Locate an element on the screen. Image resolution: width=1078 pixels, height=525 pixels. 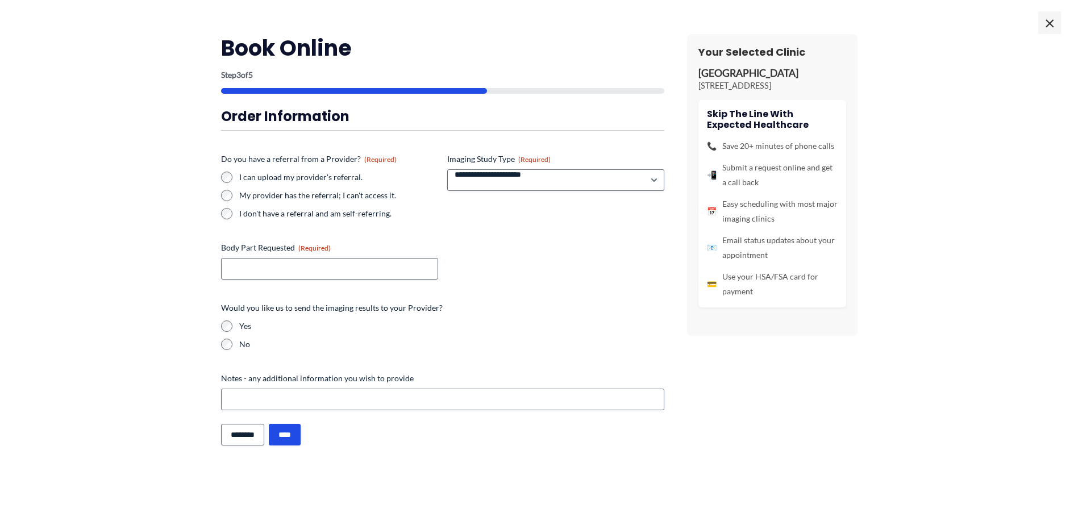
h3: Your Selected Clinic is located at coordinates (772, 52).